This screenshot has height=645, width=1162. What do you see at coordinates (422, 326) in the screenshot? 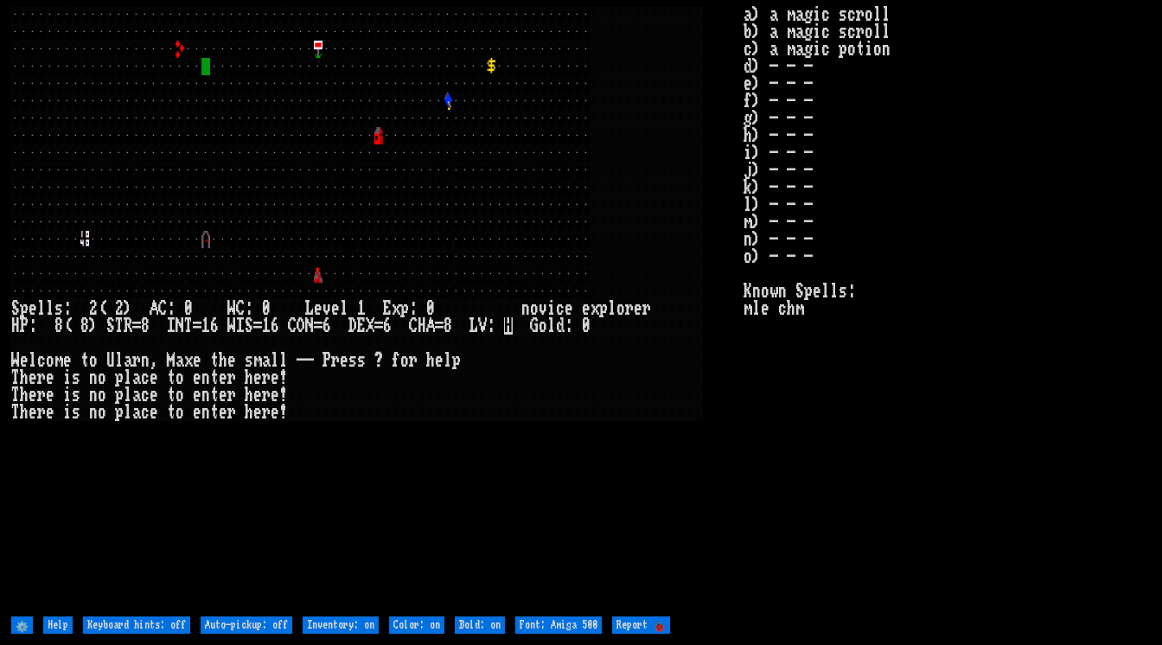
I see `div: H` at bounding box center [422, 326].